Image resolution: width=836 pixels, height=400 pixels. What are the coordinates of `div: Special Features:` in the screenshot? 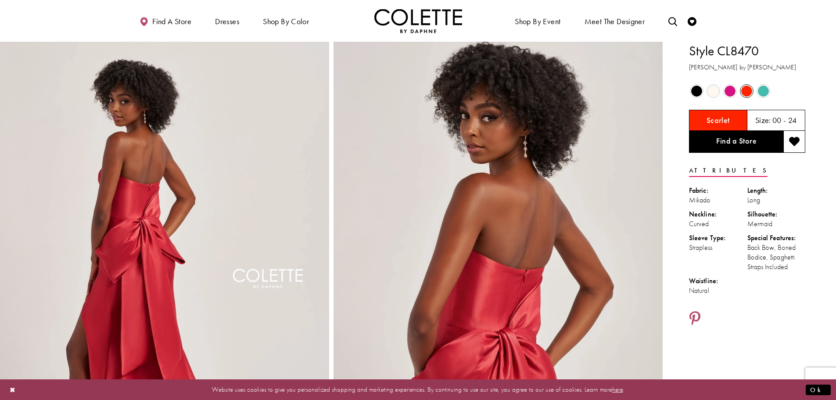 It's located at (776, 238).